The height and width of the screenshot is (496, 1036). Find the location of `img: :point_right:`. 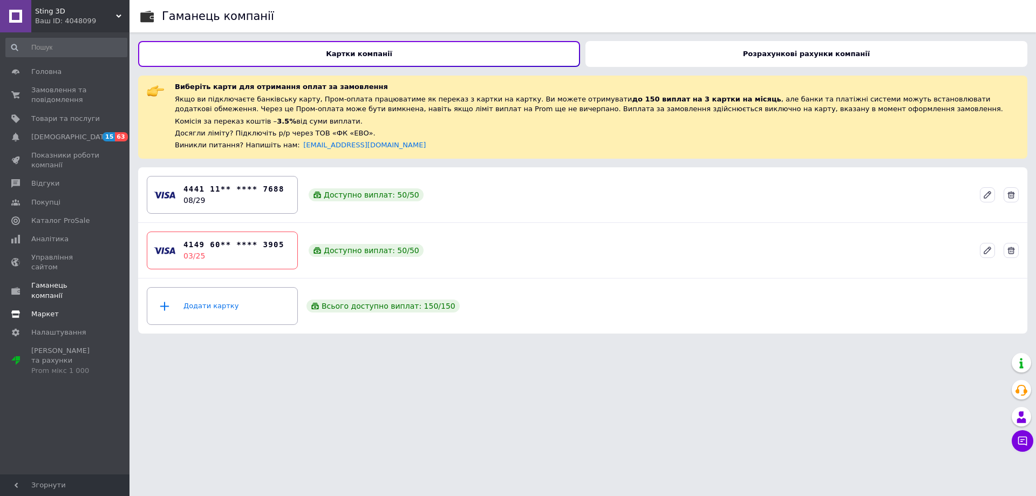

img: :point_right: is located at coordinates (155, 91).